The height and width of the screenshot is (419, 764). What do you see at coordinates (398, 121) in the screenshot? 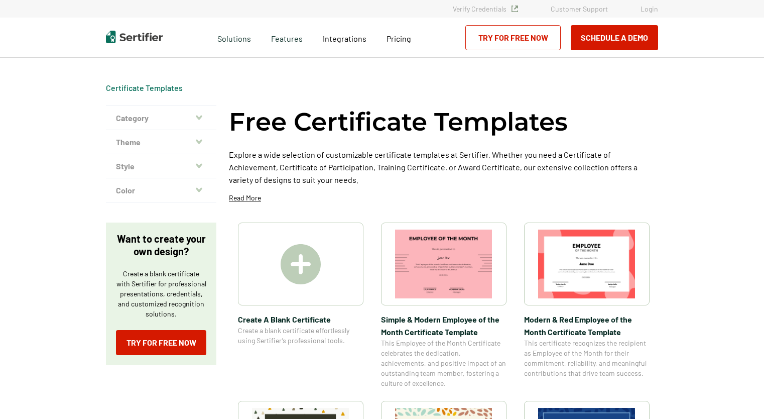
I see `h1: Free Certificate Templates` at bounding box center [398, 121].